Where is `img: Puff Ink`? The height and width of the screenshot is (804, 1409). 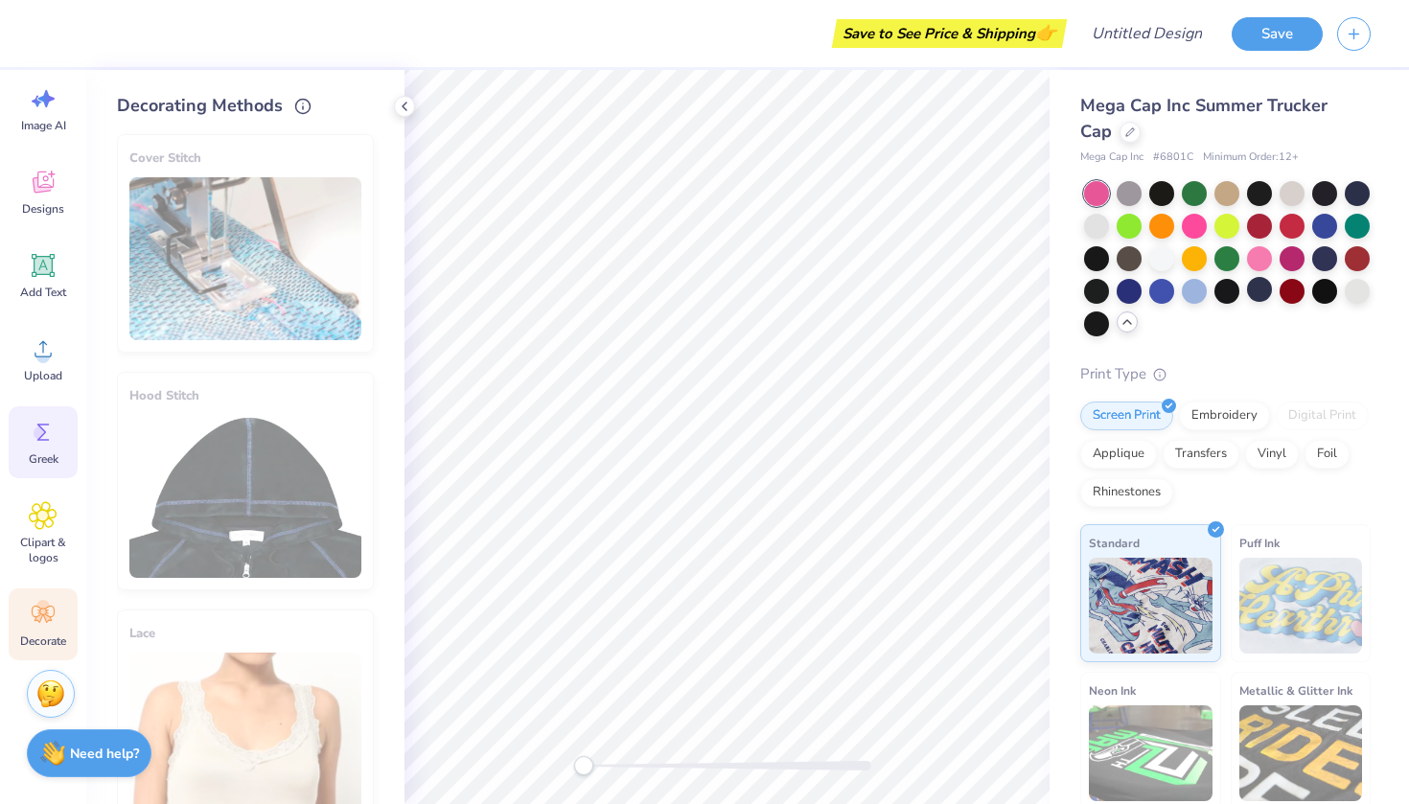
img: Puff Ink is located at coordinates (1300, 606).